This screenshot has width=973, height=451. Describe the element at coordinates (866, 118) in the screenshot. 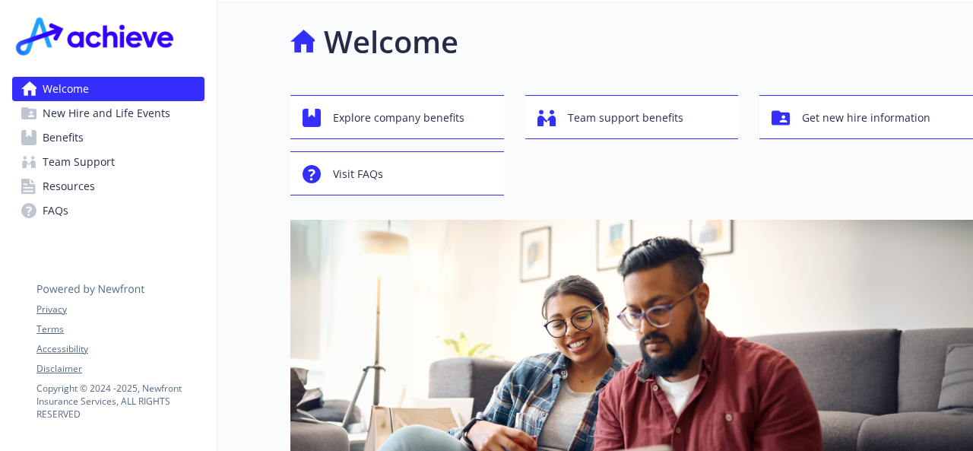

I see `span: Get new hire information` at that location.